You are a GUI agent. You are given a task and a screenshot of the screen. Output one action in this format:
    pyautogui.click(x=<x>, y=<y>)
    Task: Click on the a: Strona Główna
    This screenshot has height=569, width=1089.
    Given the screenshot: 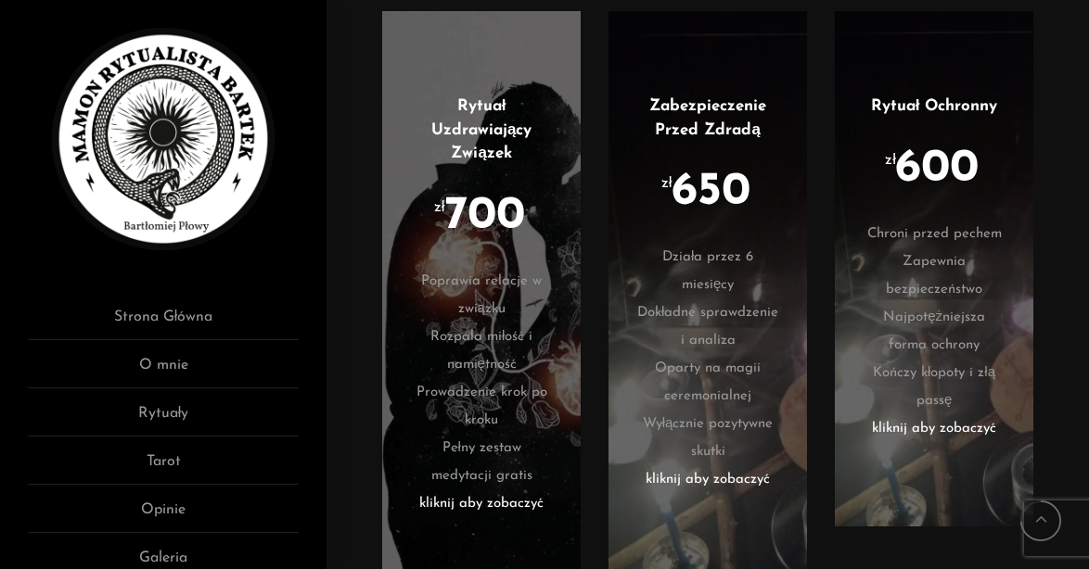 What is the action you would take?
    pyautogui.click(x=163, y=323)
    